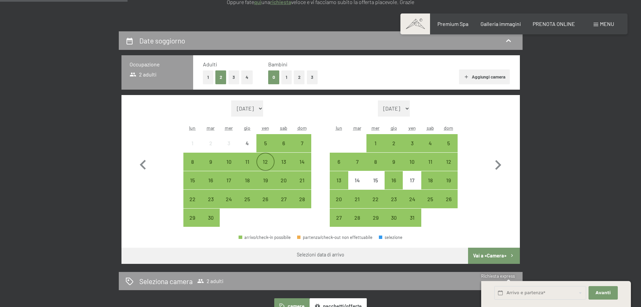 This screenshot has height=307, width=641. I want to click on h2: Date soggiorno, so click(162, 40).